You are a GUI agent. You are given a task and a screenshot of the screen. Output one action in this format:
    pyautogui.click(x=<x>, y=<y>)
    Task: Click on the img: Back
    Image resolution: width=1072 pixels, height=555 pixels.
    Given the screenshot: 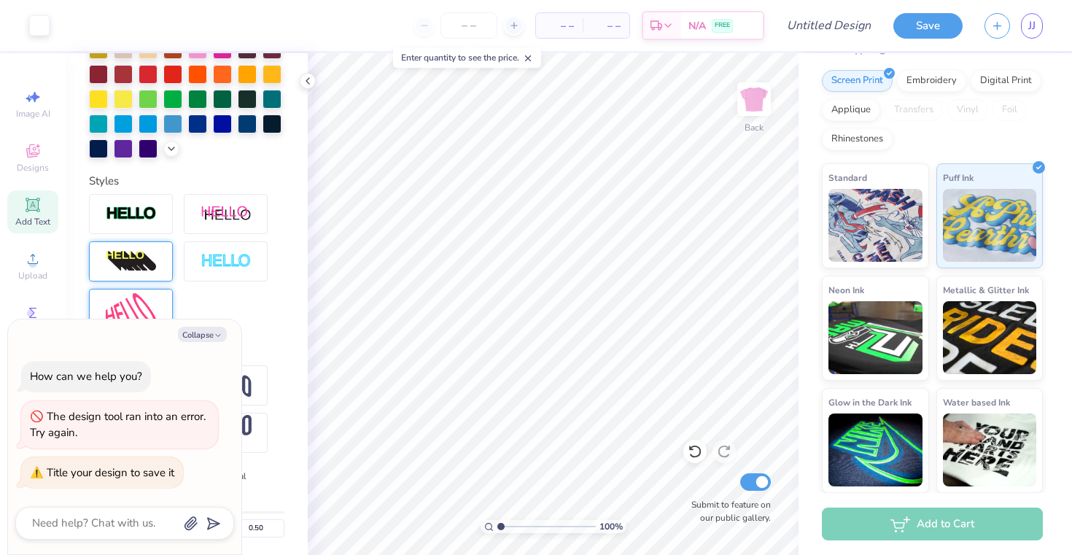 What is the action you would take?
    pyautogui.click(x=754, y=99)
    